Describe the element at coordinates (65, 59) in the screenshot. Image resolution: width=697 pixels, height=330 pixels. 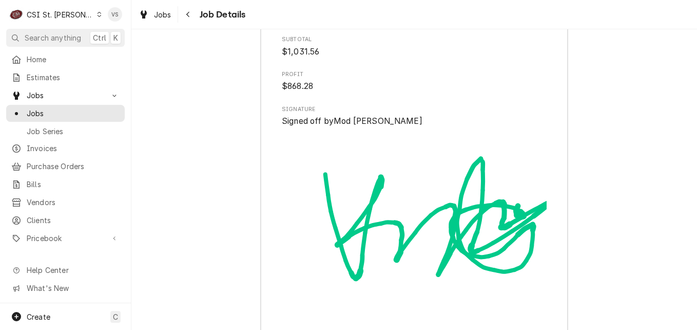
I see `a: Home` at that location.